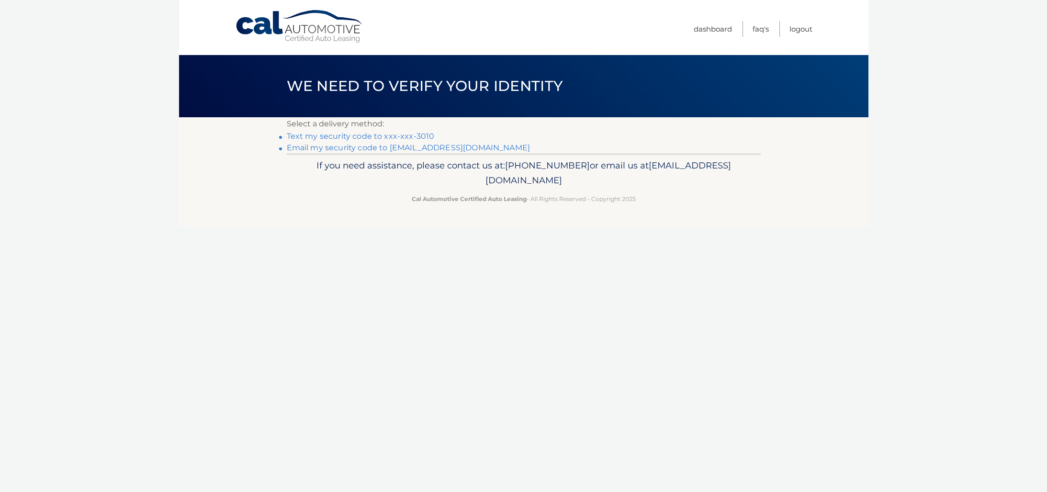 The image size is (1047, 492). I want to click on a: Logout, so click(801, 29).